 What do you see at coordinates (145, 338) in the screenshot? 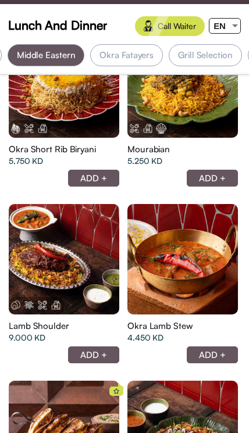
I see `span: 4.450 KD` at bounding box center [145, 338].